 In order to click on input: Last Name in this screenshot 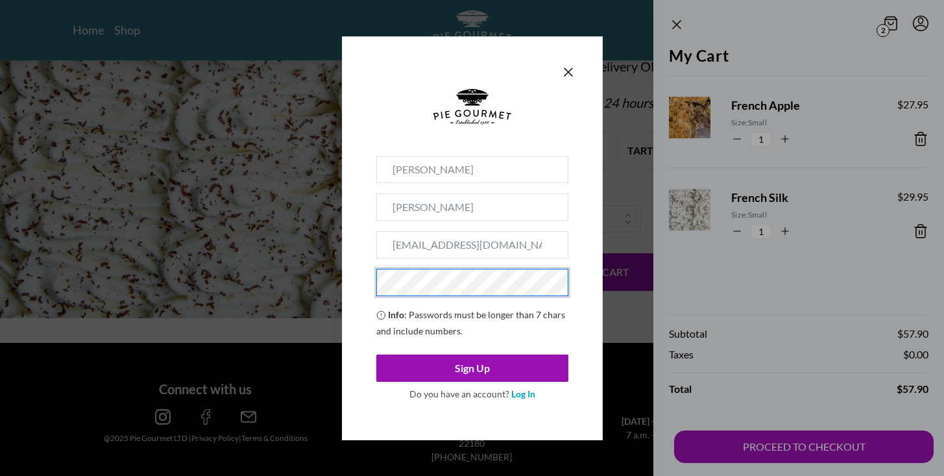, I will do `click(472, 207)`.